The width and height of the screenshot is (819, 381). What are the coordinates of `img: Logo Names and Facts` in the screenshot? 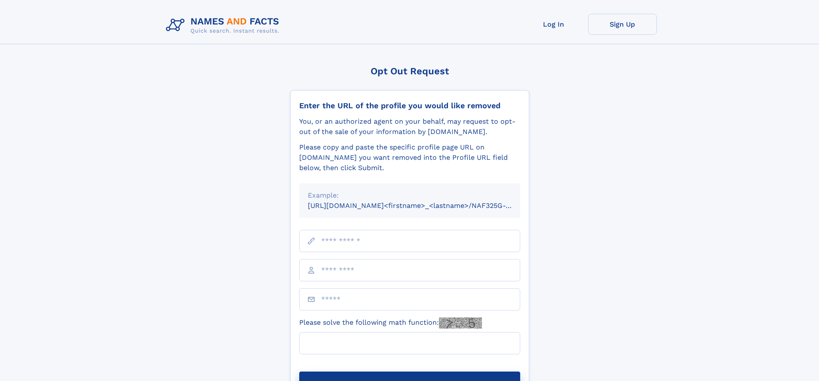 It's located at (224, 25).